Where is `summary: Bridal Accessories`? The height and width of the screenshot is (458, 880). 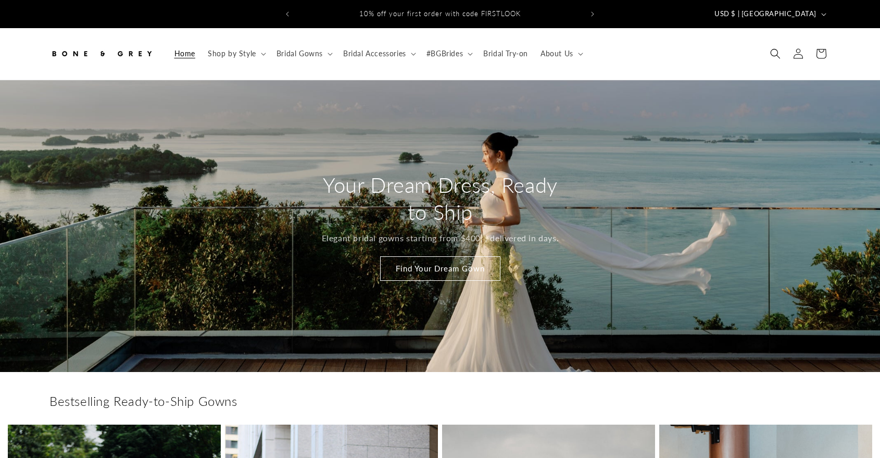
summary: Bridal Accessories is located at coordinates (378, 54).